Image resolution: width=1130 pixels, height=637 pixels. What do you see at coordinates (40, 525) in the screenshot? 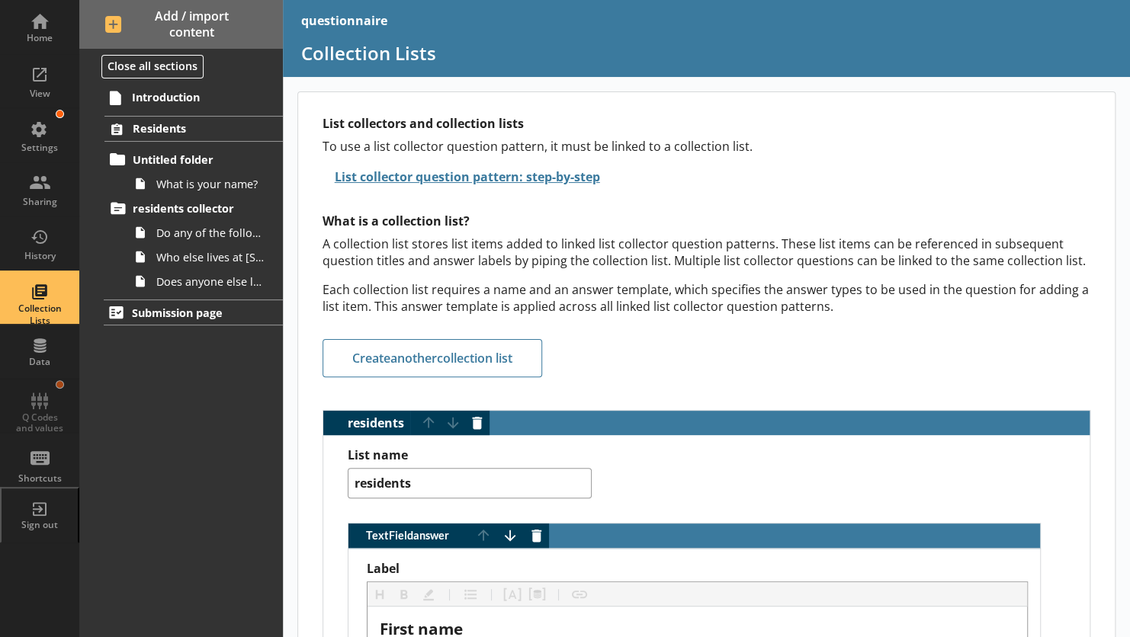
I see `div: Sign out` at bounding box center [40, 525].